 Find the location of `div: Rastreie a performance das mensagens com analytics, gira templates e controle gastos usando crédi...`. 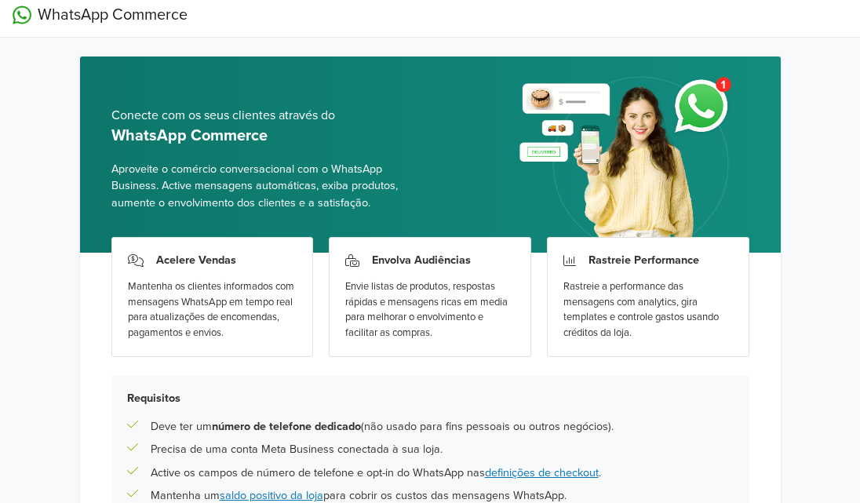

div: Rastreie a performance das mensagens com analytics, gira templates e controle gastos usando crédi... is located at coordinates (648, 310).